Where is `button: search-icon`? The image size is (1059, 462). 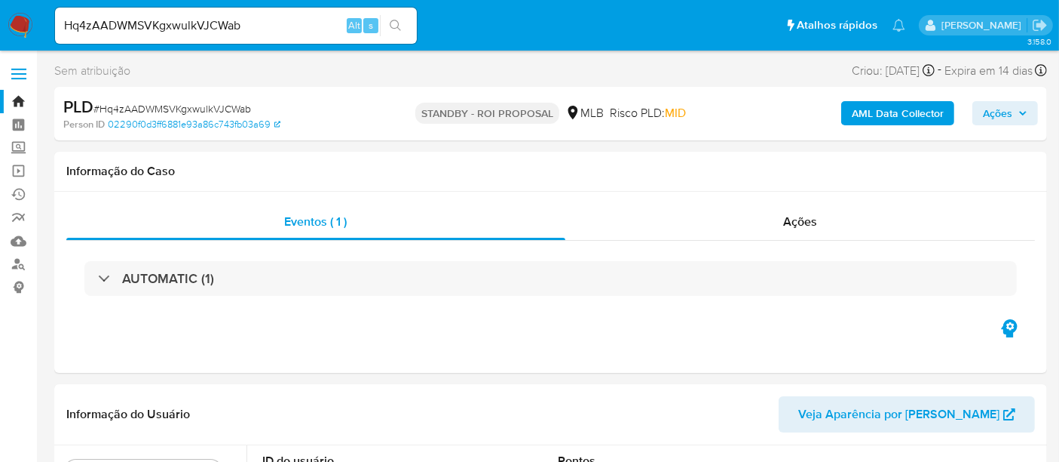 button: search-icon is located at coordinates (395, 26).